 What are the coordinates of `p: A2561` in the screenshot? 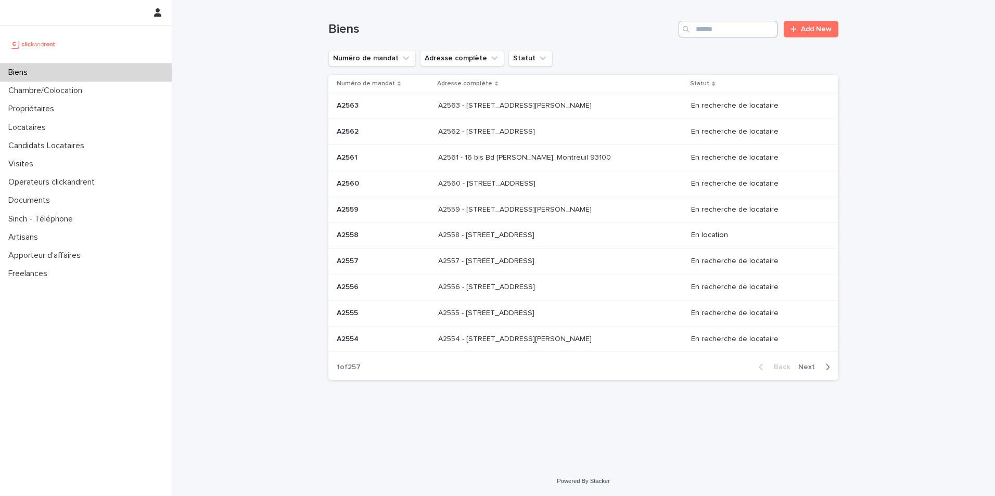 It's located at (348, 157).